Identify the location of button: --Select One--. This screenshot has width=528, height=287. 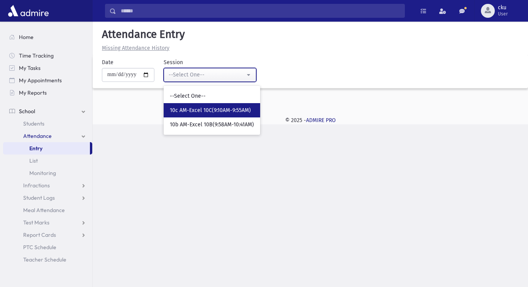
(210, 75).